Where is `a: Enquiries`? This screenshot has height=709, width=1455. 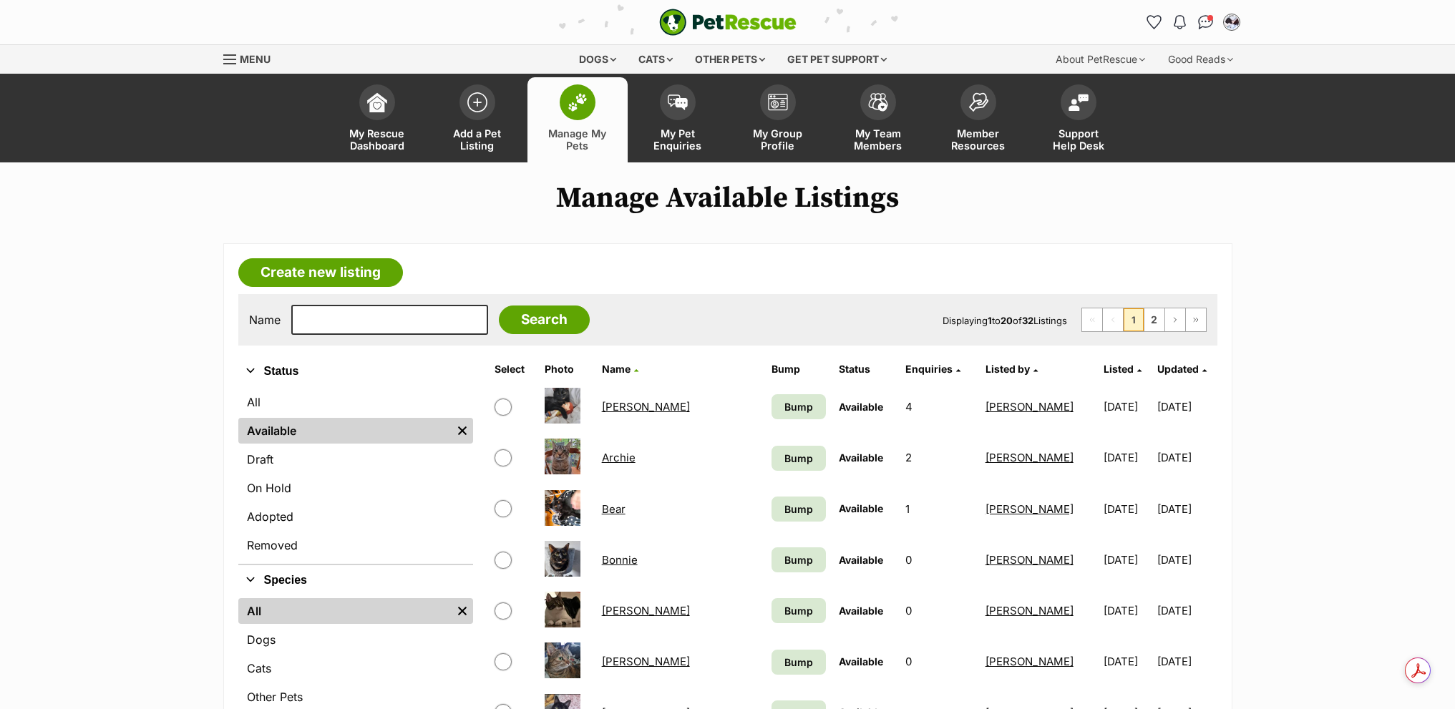 a: Enquiries is located at coordinates (932, 368).